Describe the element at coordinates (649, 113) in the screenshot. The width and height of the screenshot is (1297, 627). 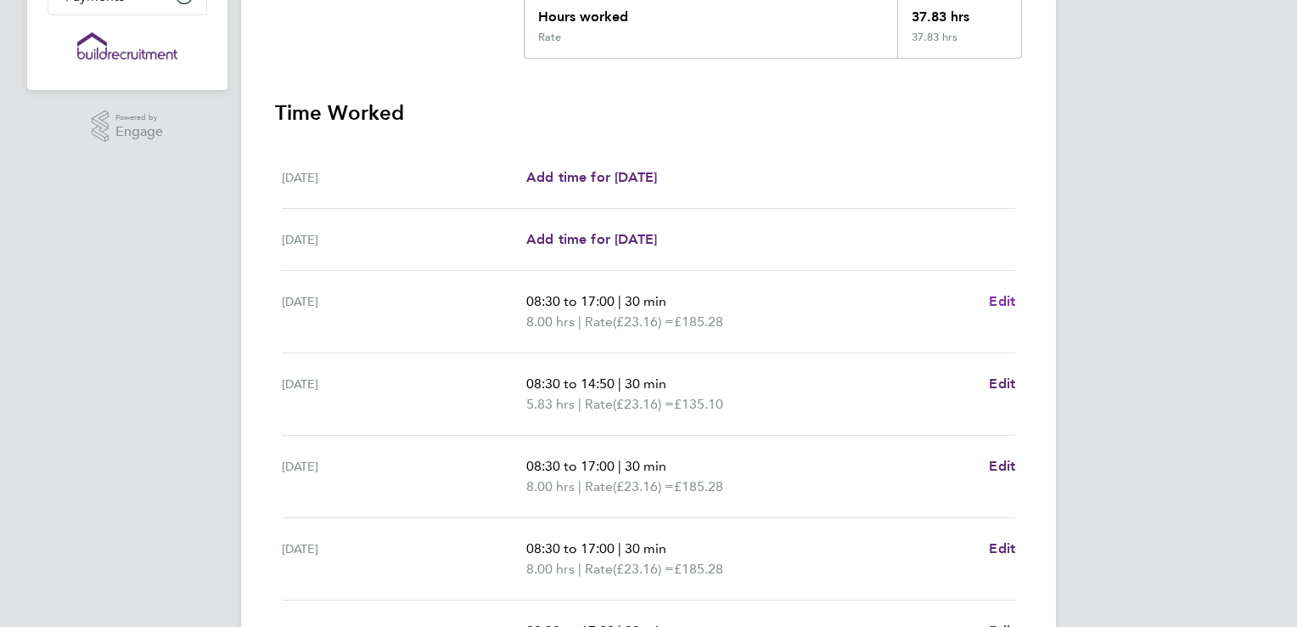
I see `h3: Time Worked` at that location.